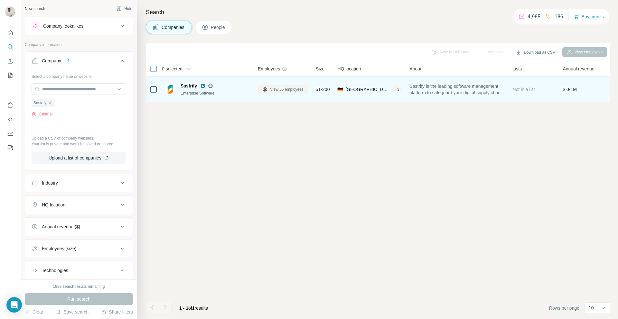 This screenshot has height=319, width=618. I want to click on span: of, so click(190, 308).